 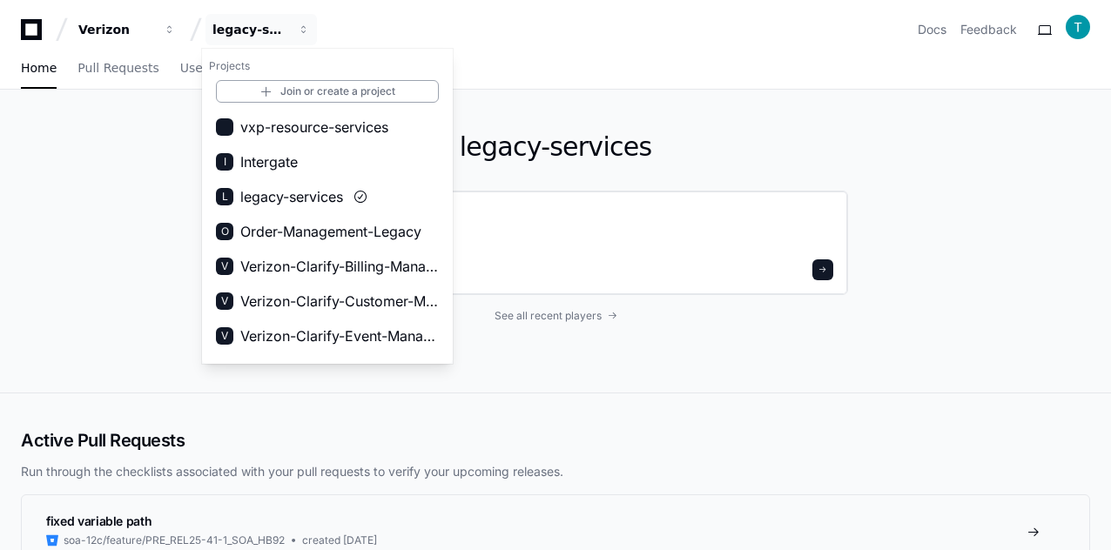 I want to click on button: Feedback, so click(x=988, y=30).